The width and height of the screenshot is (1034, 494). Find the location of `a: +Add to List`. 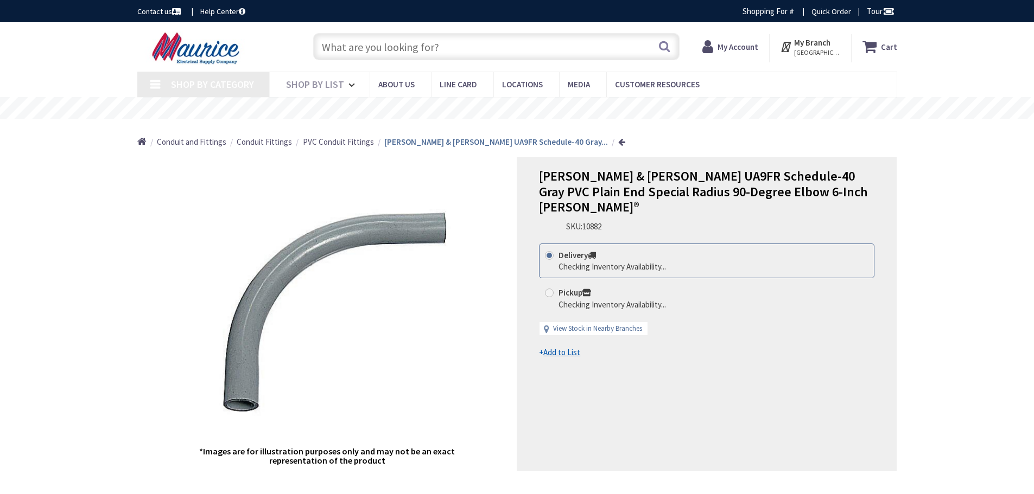

a: +Add to List is located at coordinates (560, 352).